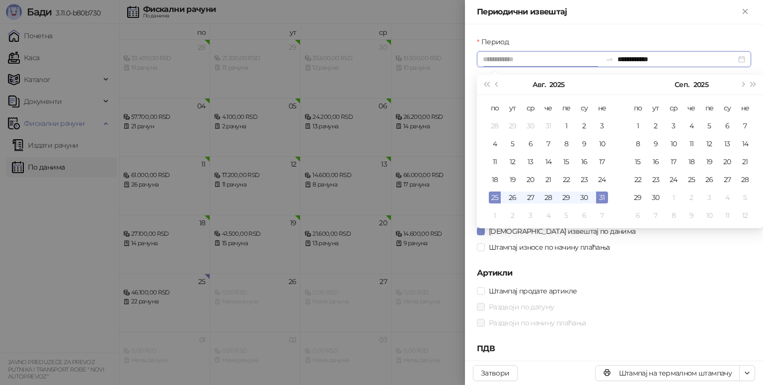 Image resolution: width=763 pixels, height=385 pixels. What do you see at coordinates (531, 179) in the screenshot?
I see `div: 20` at bounding box center [531, 179].